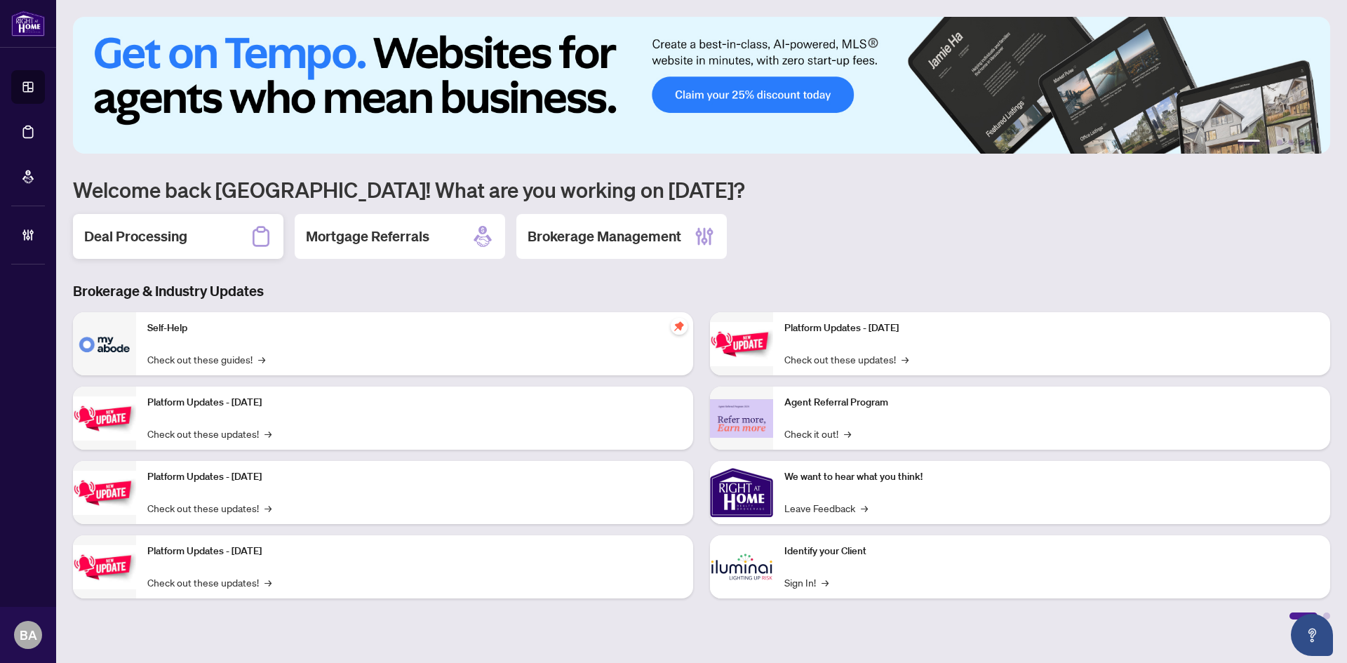 The height and width of the screenshot is (663, 1347). What do you see at coordinates (414, 328) in the screenshot?
I see `p: Self-Help` at bounding box center [414, 328].